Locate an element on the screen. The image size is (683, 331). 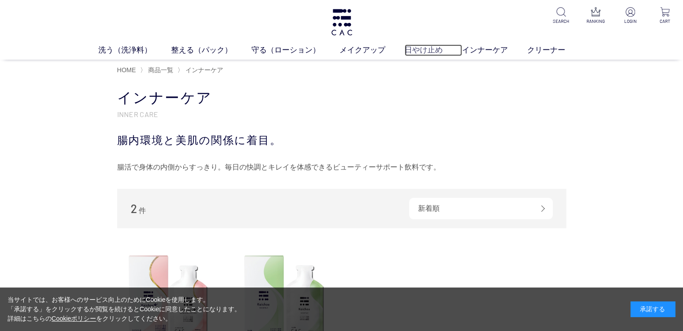
p: INNER CARE is located at coordinates (342, 114).